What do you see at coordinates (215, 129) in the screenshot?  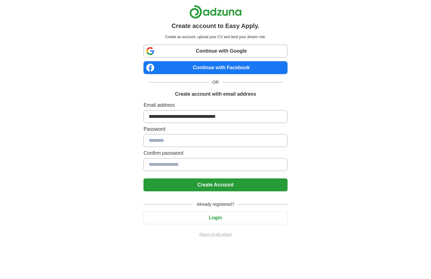 I see `label: Password` at bounding box center [215, 129].